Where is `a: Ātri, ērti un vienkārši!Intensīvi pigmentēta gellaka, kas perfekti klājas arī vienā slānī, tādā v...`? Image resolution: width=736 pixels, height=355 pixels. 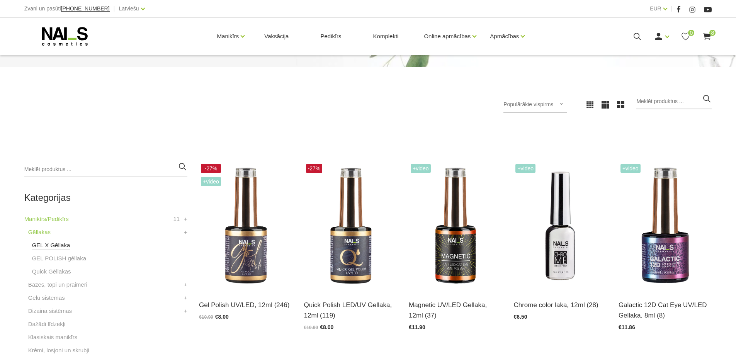 a: Ātri, ērti un vienkārši!Intensīvi pigmentēta gellaka, kas perfekti klājas arī vienā slānī, tādā v... is located at coordinates (351, 226).